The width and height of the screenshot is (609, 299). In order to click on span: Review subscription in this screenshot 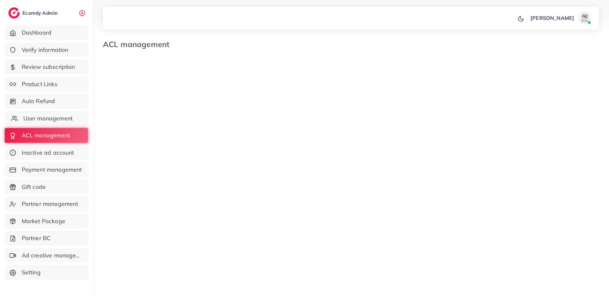, I will do `click(48, 67)`.